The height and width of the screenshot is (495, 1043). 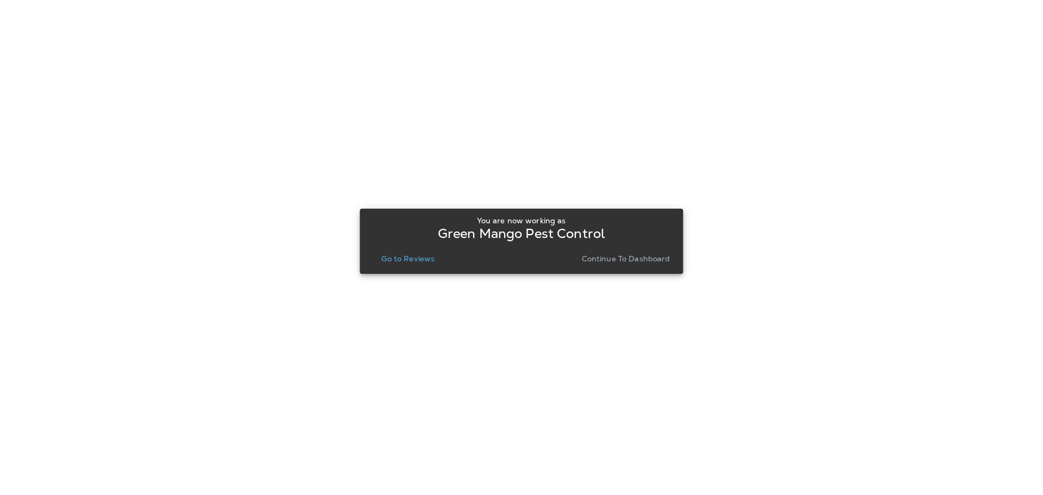 I want to click on p: Continue to Dashboard, so click(x=626, y=259).